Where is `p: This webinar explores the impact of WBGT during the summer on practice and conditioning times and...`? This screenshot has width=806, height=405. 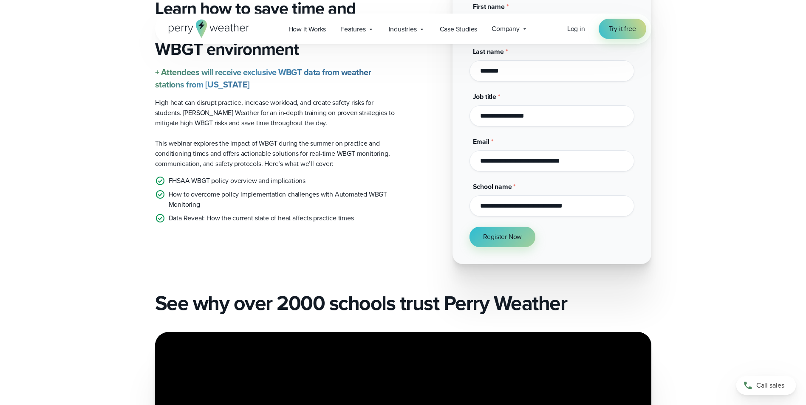
p: This webinar explores the impact of WBGT during the summer on practice and conditioning times and... is located at coordinates (276, 154).